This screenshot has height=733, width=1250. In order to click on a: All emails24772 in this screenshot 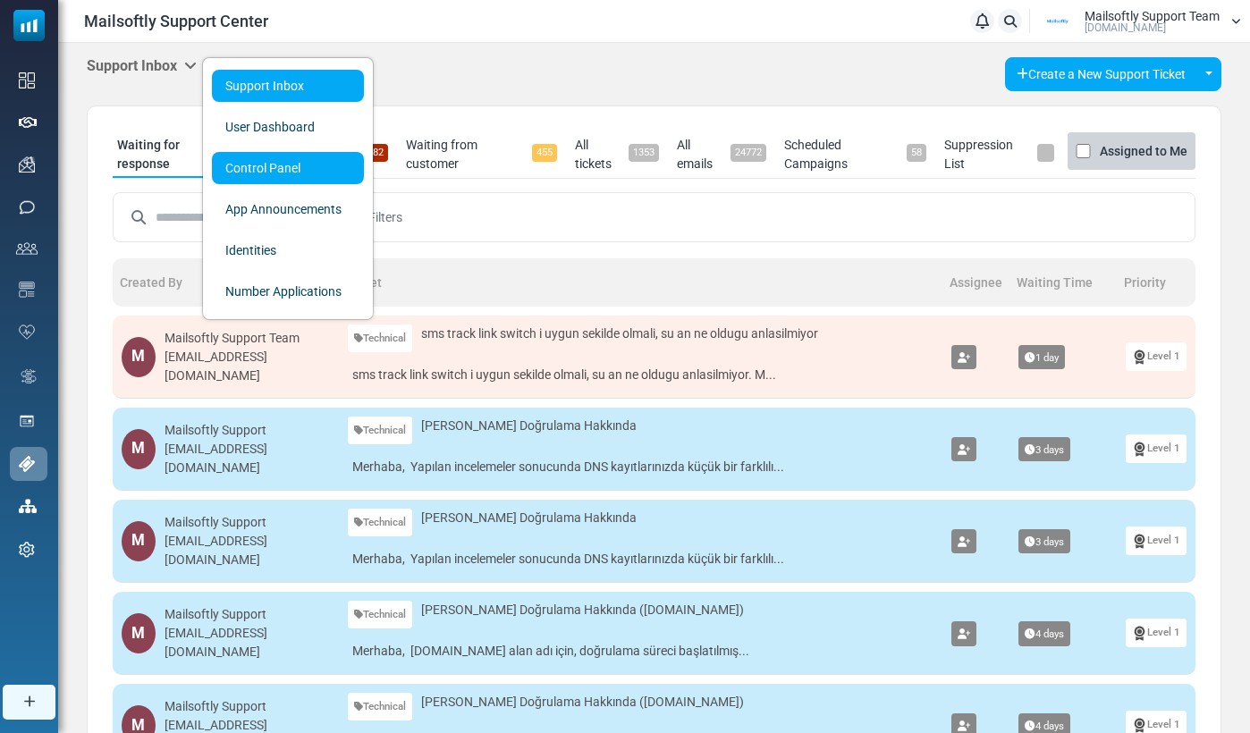, I will do `click(721, 155)`.